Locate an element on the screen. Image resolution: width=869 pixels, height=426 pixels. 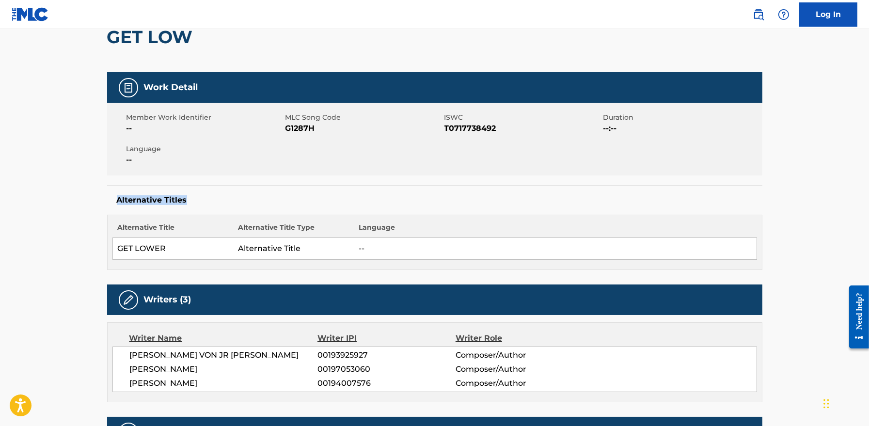
span: Member Work Identifier is located at coordinates (204, 117).